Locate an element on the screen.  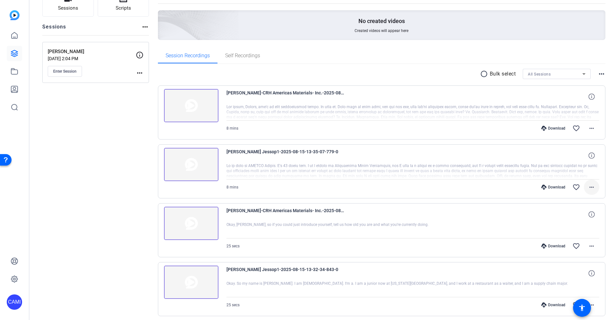
span: All Sessions is located at coordinates (539, 74).